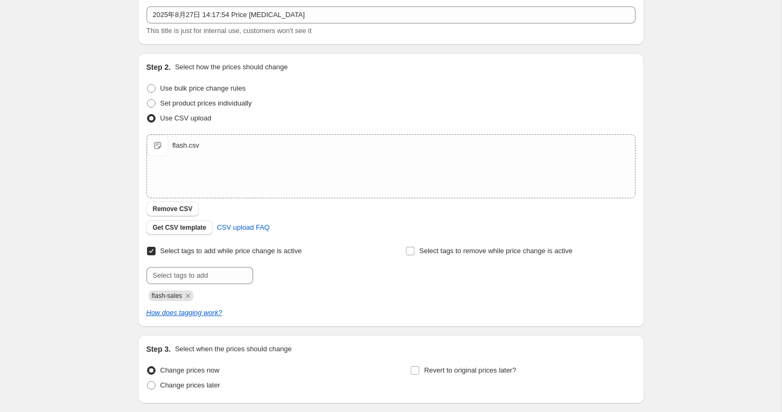 The height and width of the screenshot is (412, 782). What do you see at coordinates (200, 275) in the screenshot?
I see `input: Select tags to add` at bounding box center [200, 275].